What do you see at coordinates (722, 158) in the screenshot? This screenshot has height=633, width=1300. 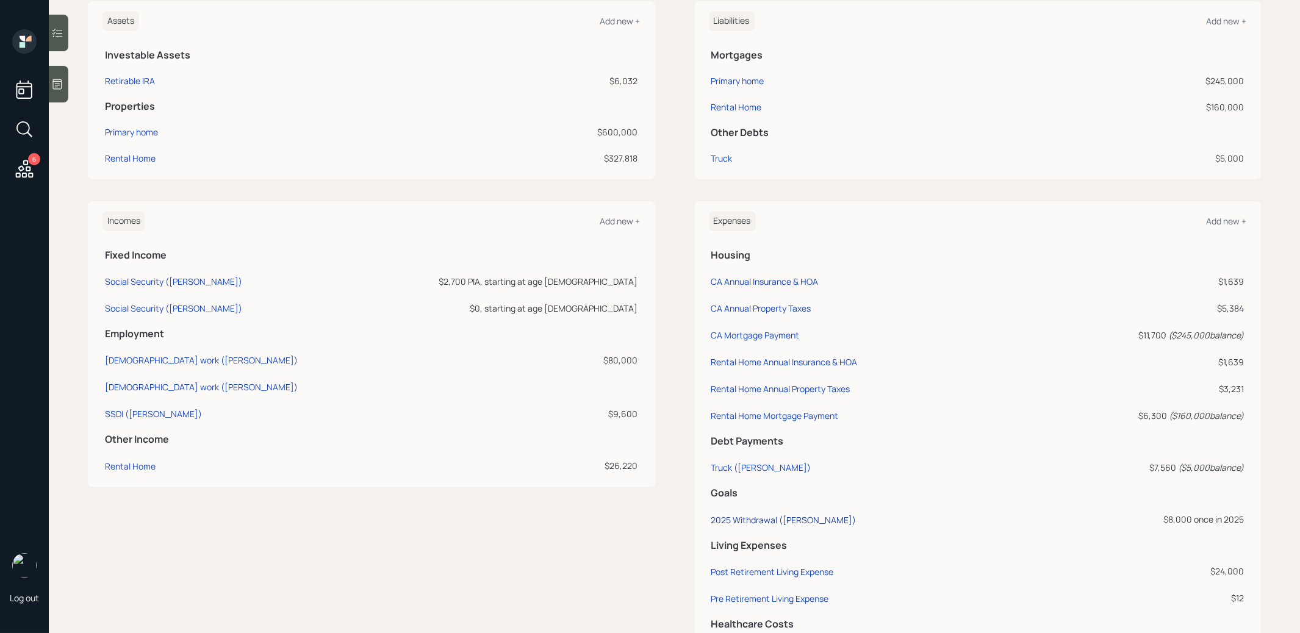 I see `div: Truck` at bounding box center [722, 158].